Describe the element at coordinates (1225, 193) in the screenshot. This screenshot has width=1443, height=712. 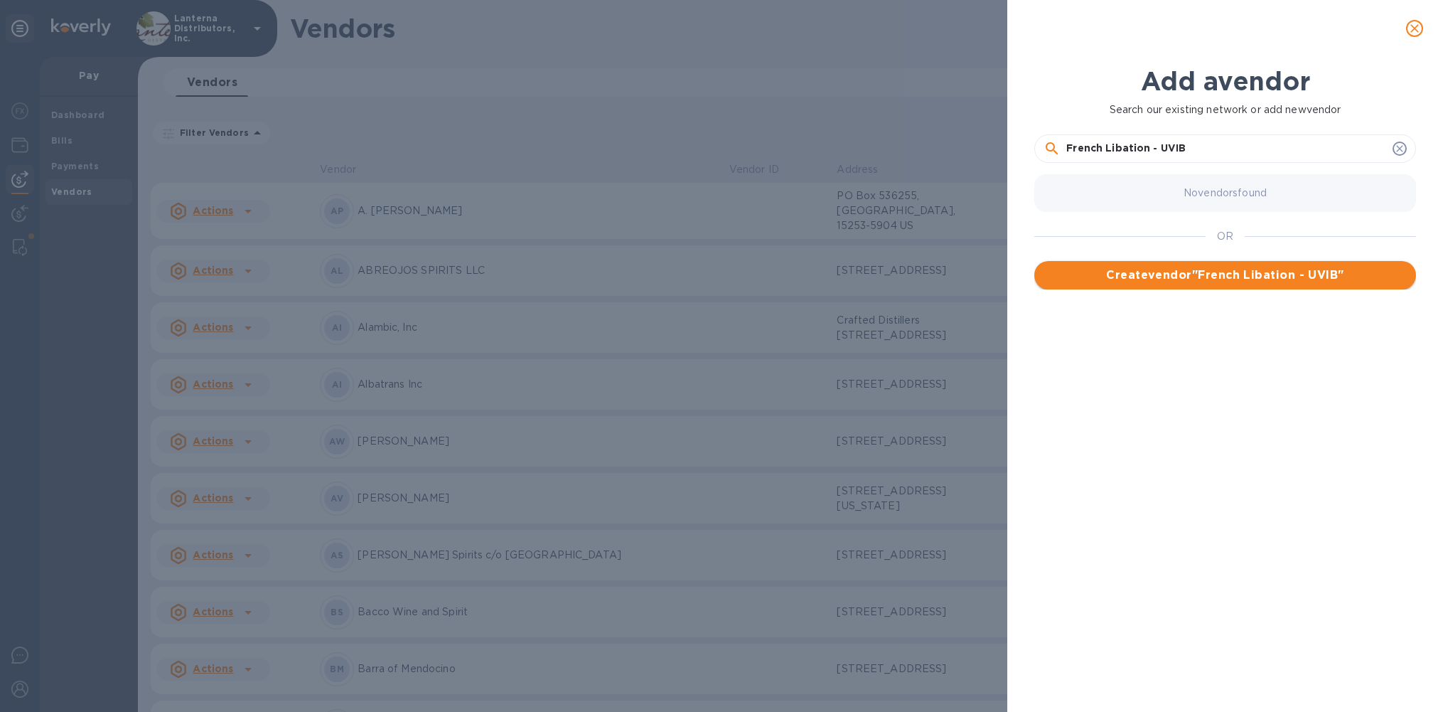
I see `p: No vendors found` at that location.